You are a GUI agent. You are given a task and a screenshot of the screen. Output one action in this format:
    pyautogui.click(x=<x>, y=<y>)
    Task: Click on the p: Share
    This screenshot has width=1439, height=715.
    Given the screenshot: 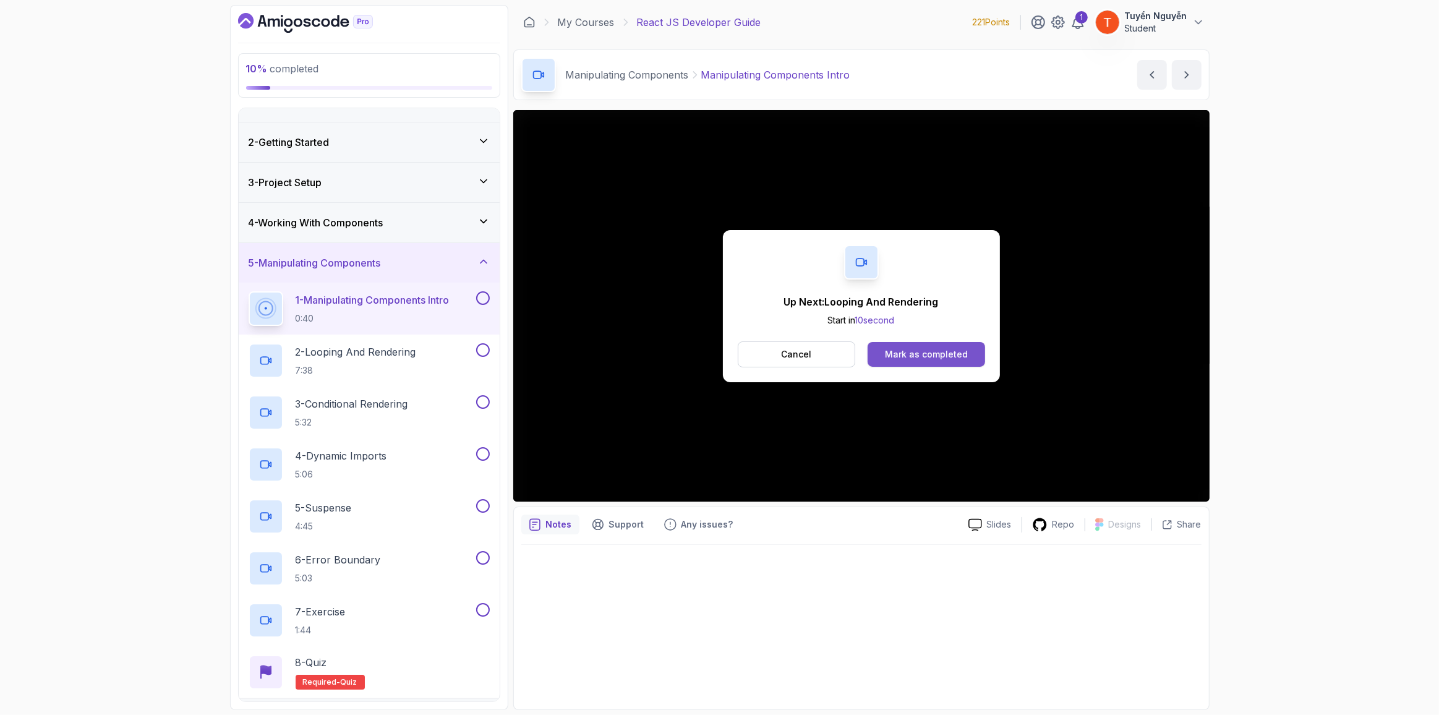 What is the action you would take?
    pyautogui.click(x=1189, y=524)
    